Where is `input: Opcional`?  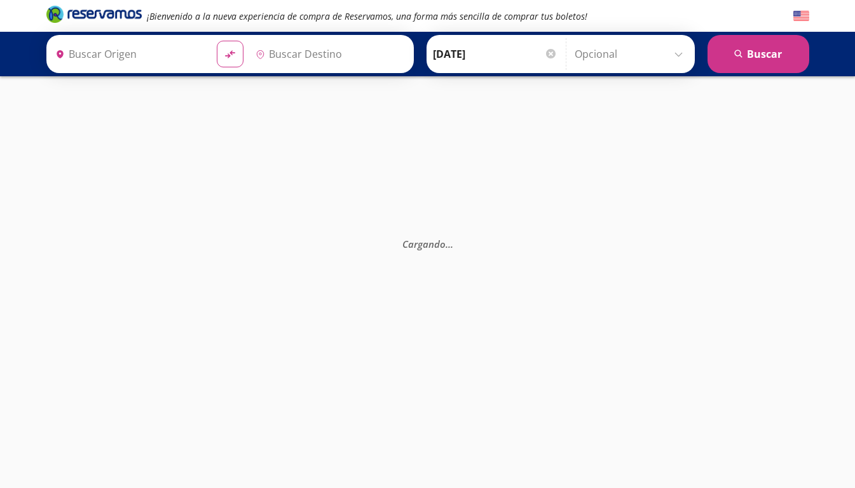 input: Opcional is located at coordinates (631, 54).